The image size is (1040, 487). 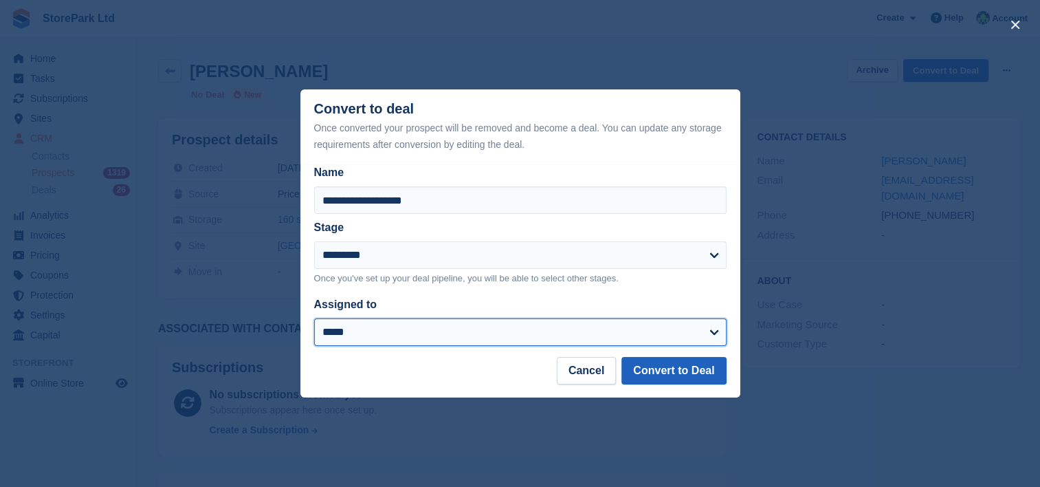 I want to click on div: Once converted your prospect will be removed and become a deal. You can update any storage requir..., so click(x=520, y=136).